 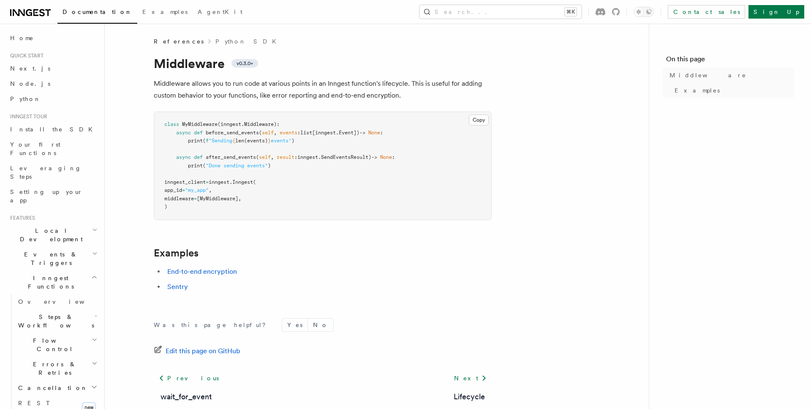 I want to click on span: Event, so click(x=346, y=133).